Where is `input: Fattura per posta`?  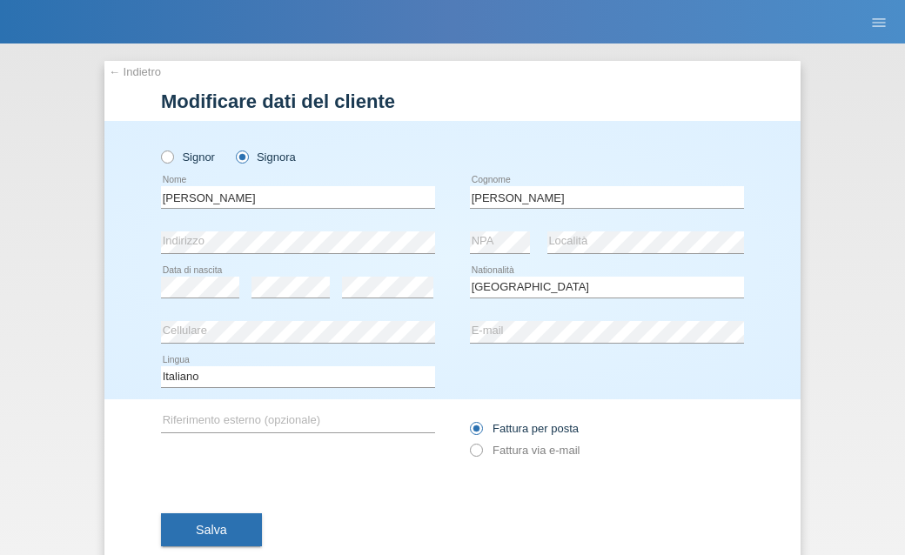
input: Fattura per posta is located at coordinates (475, 432).